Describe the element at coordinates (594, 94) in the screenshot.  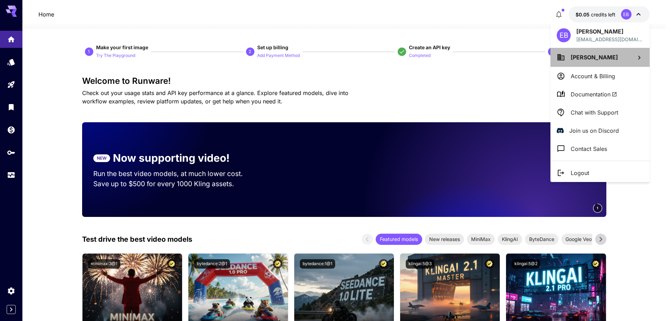
I see `span: Documentation` at that location.